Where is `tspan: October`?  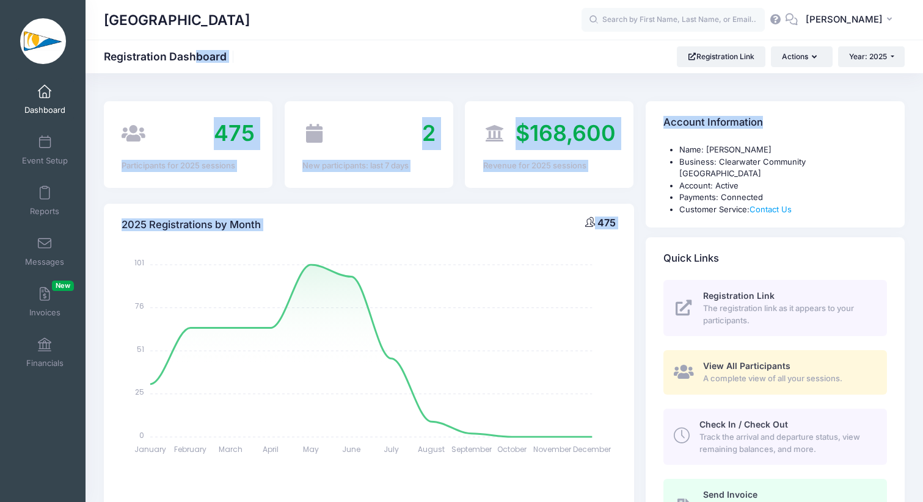 tspan: October is located at coordinates (512, 449).